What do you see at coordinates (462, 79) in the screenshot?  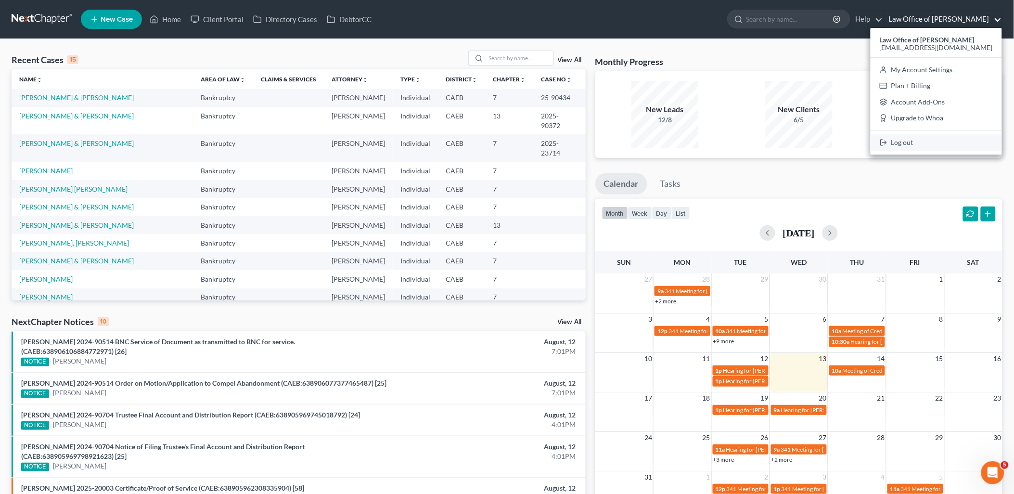 I see `a: Districtunfold_more` at bounding box center [462, 79].